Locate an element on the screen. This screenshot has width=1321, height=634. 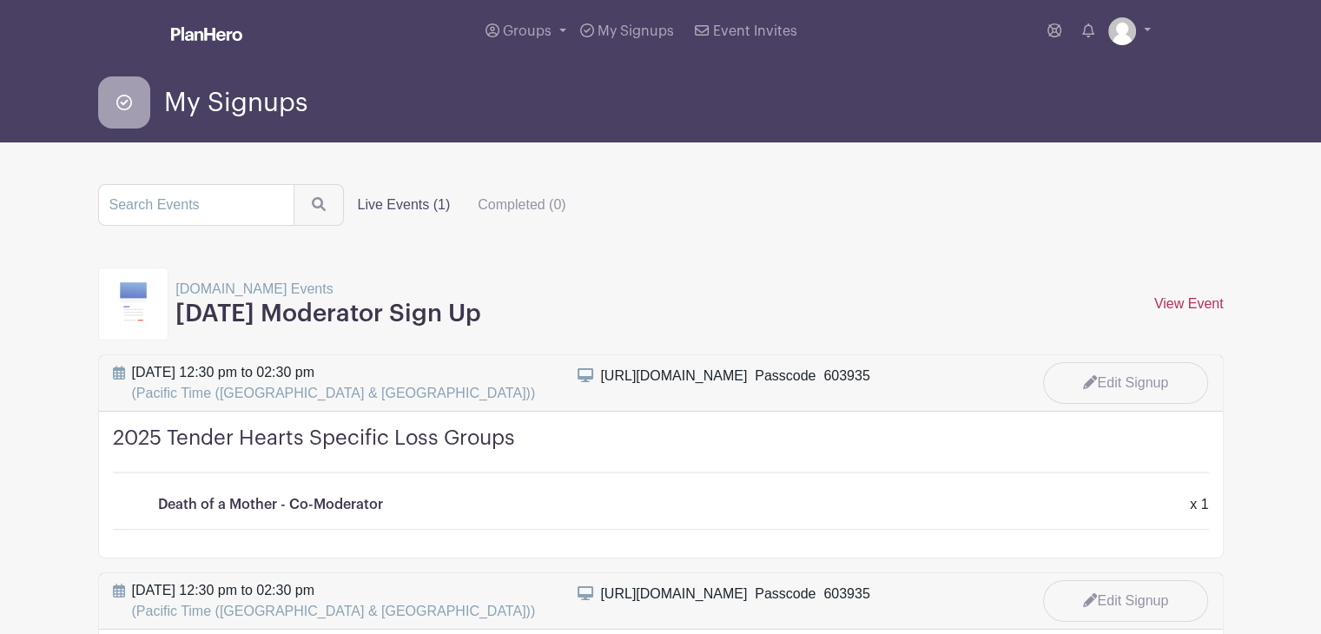
img: template8-d2dae5b8de0da6f0ac87aa49e69f22b9ae199b7e7a6af266910991586ce3ec38.svg is located at coordinates (134, 304).